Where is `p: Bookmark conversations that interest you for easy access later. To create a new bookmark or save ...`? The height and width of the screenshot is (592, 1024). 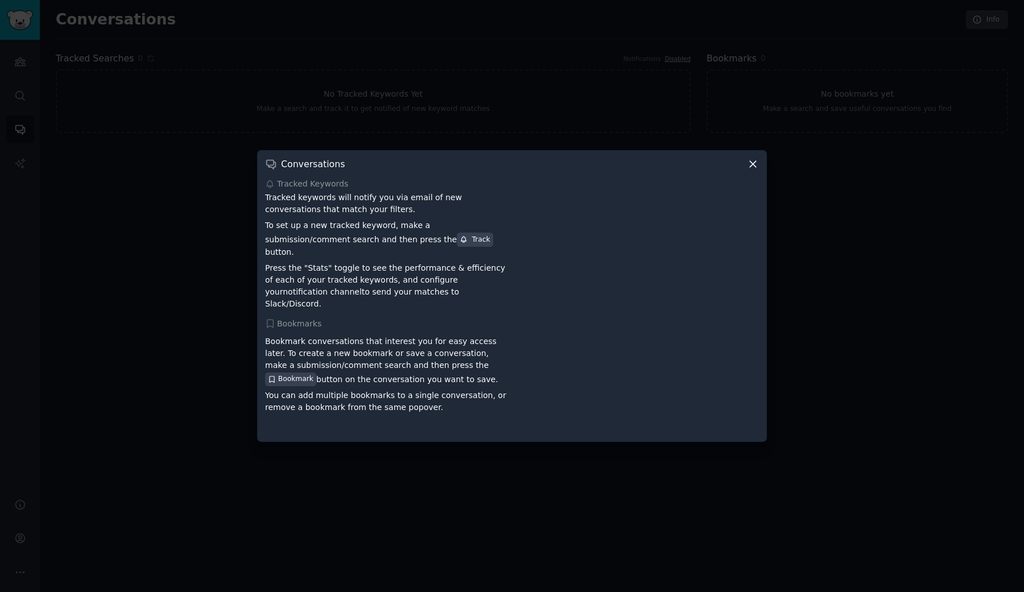 p: Bookmark conversations that interest you for easy access later. To create a new bookmark or save ... is located at coordinates (386, 361).